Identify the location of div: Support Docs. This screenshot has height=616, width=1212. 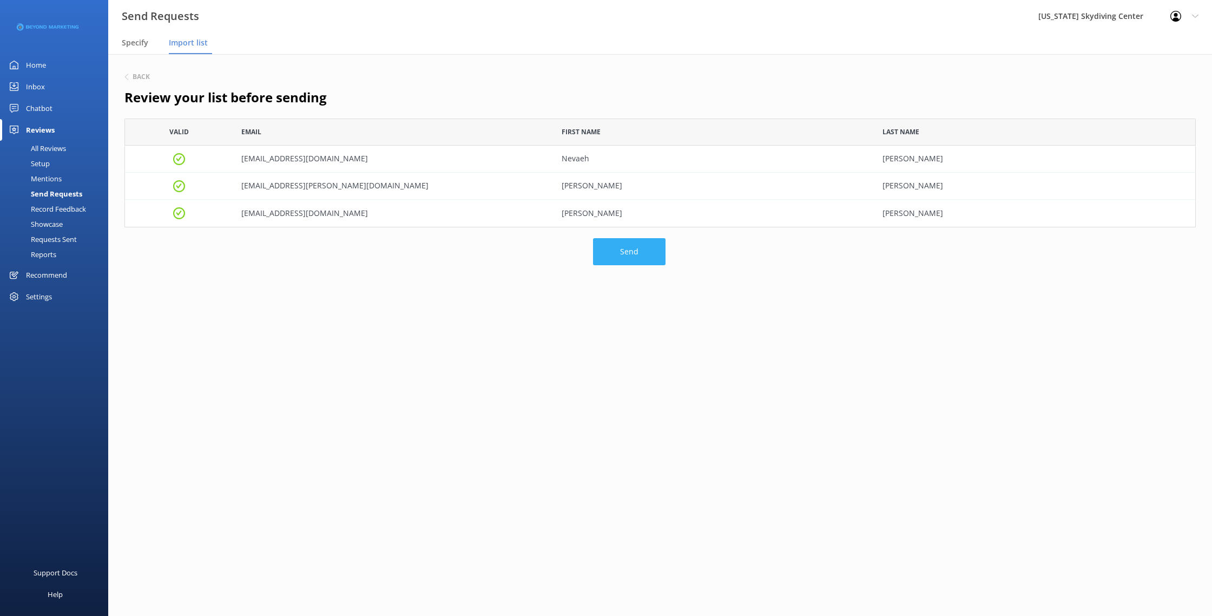
(55, 572).